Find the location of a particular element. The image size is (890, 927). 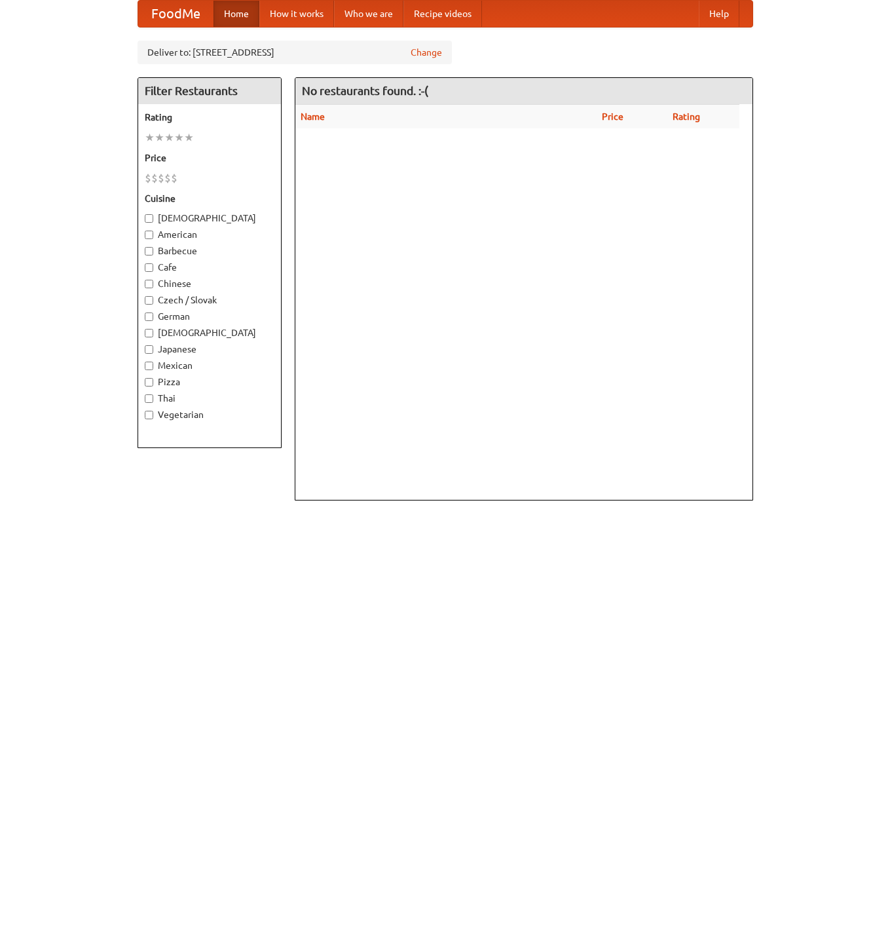

h5: Rating is located at coordinates (210, 117).